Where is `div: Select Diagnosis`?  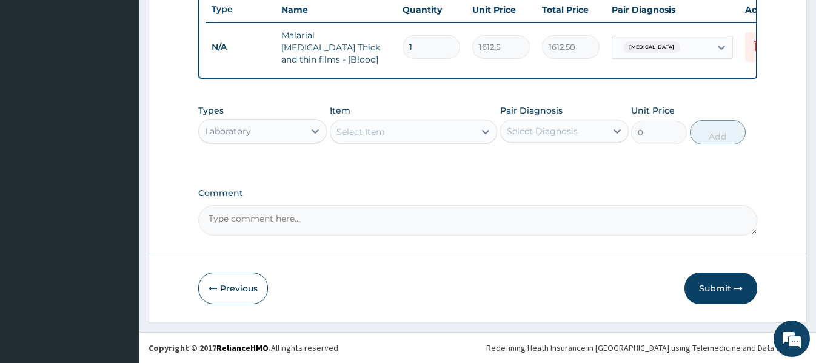
div: Select Diagnosis is located at coordinates (542, 131).